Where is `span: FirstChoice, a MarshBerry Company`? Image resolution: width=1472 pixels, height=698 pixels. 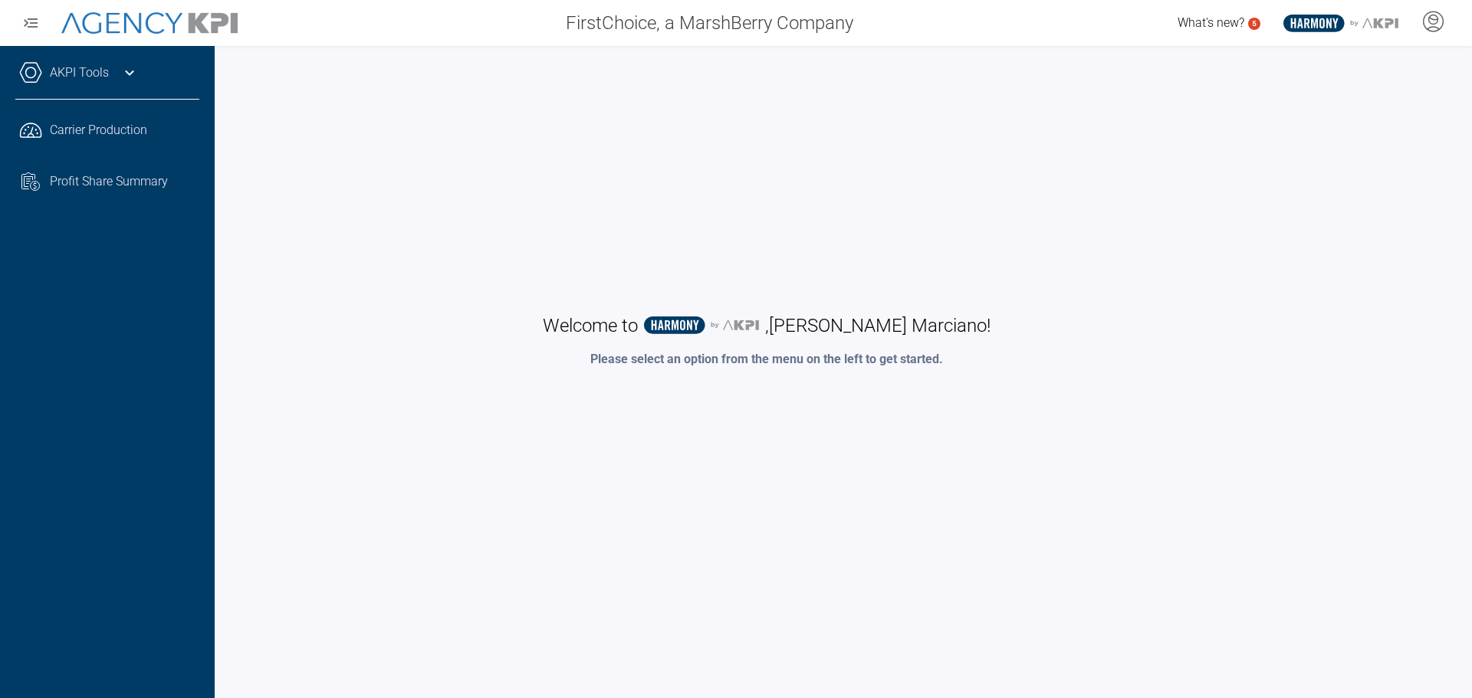
span: FirstChoice, a MarshBerry Company is located at coordinates (709, 23).